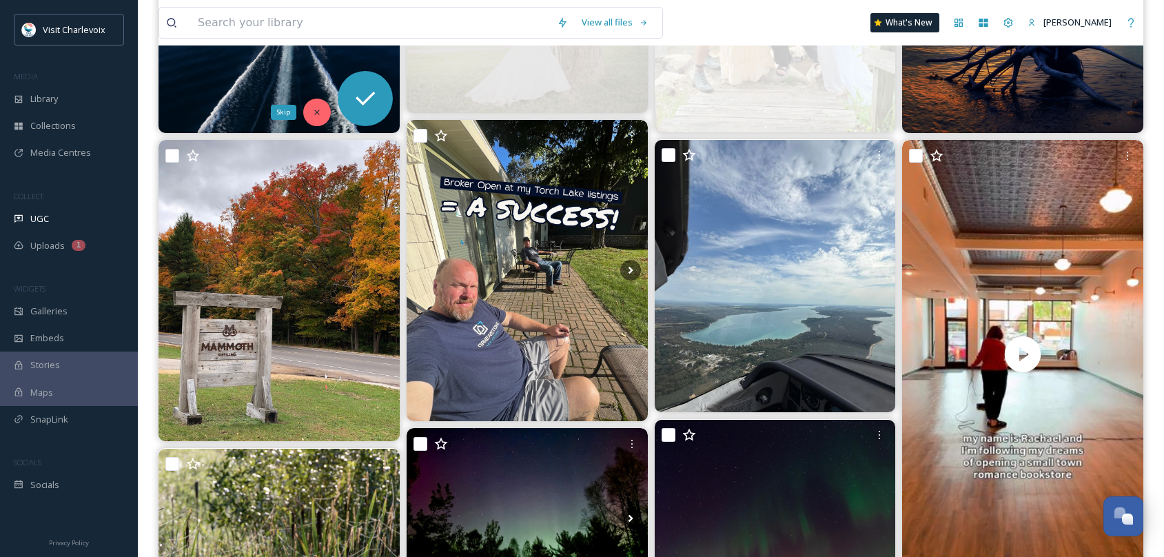  What do you see at coordinates (279, 290) in the screenshot?
I see `img: Who doesn't love #Fall in Northern Michigan.` at bounding box center [279, 290].